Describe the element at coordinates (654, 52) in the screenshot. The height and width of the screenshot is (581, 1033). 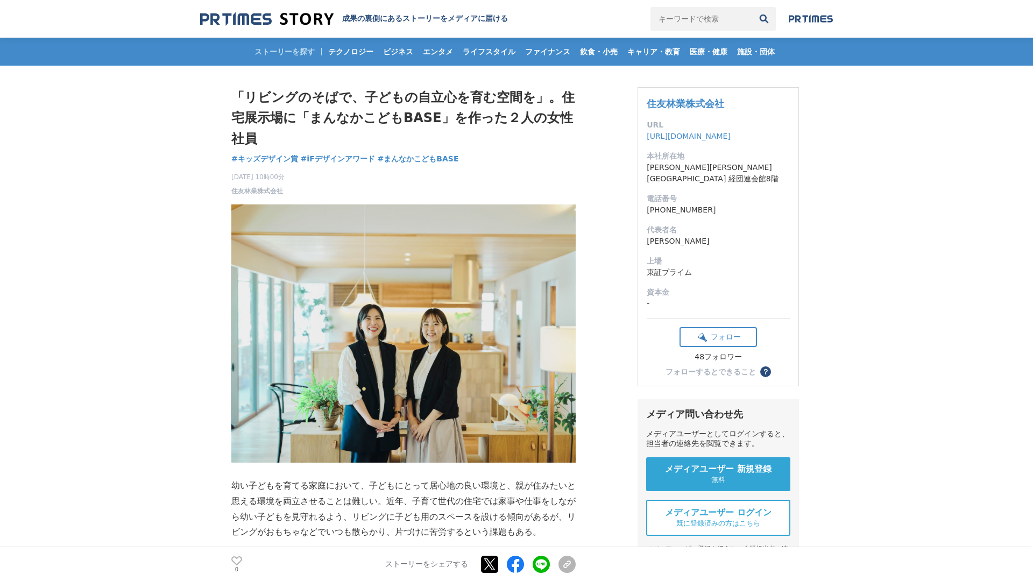
I see `span: キャリア・教育` at that location.